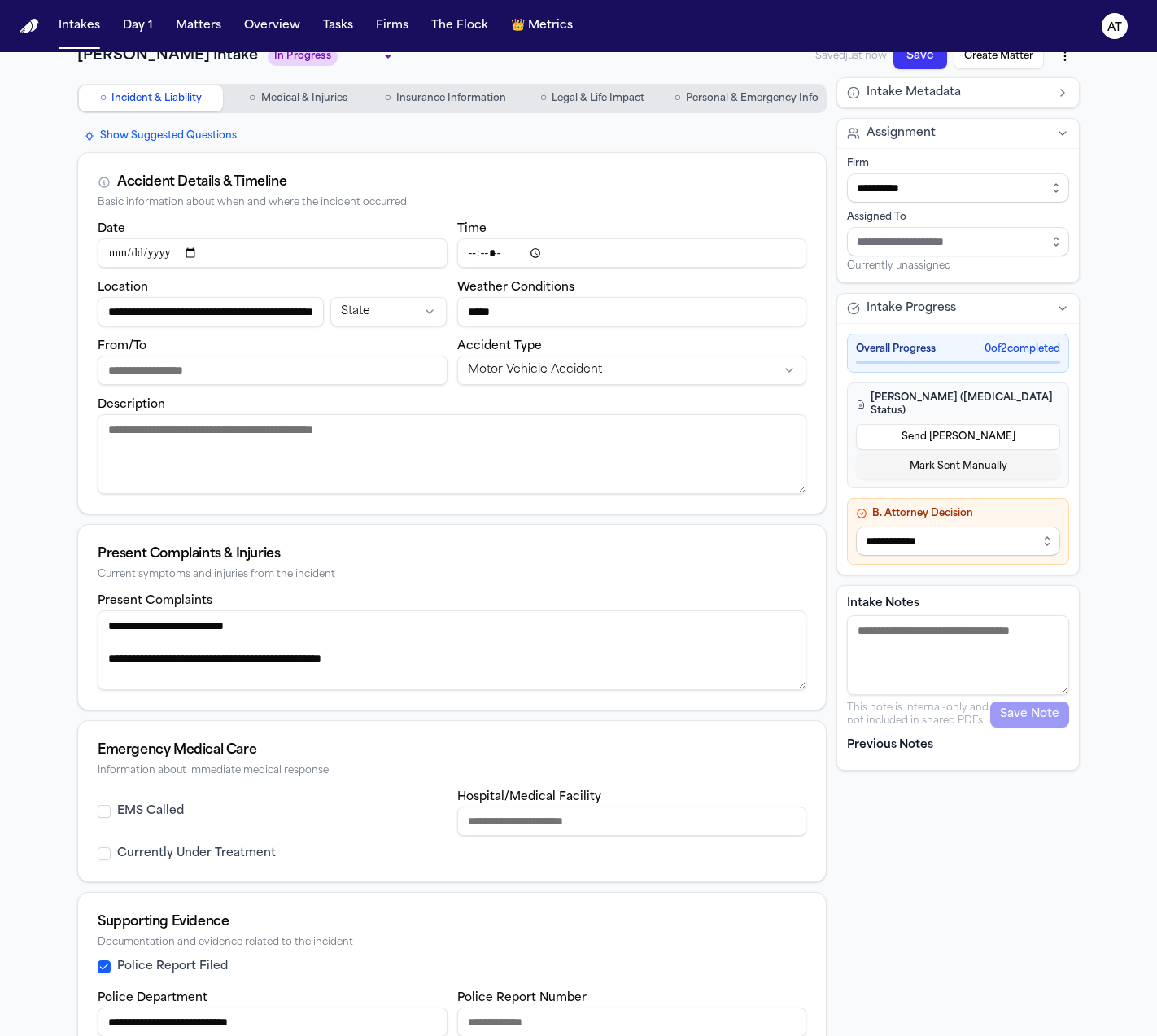 The height and width of the screenshot is (1036, 1157). What do you see at coordinates (746, 98) in the screenshot?
I see `button: Go to Personal & Emergency Info` at bounding box center [746, 98].